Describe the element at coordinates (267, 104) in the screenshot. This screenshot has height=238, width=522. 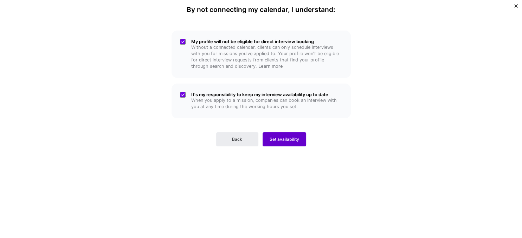
I see `p: When you apply to a mission, companies can book an interview with you at any time during the work...` at that location.